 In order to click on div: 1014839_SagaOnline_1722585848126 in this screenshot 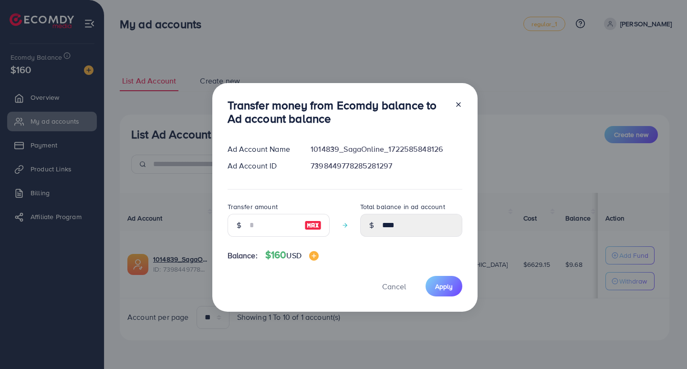, I will do `click(386, 149)`.